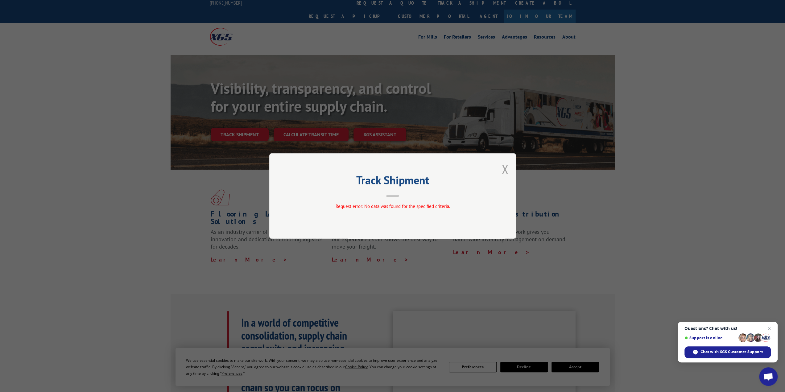  Describe the element at coordinates (768, 377) in the screenshot. I see `a: Open chat` at that location.